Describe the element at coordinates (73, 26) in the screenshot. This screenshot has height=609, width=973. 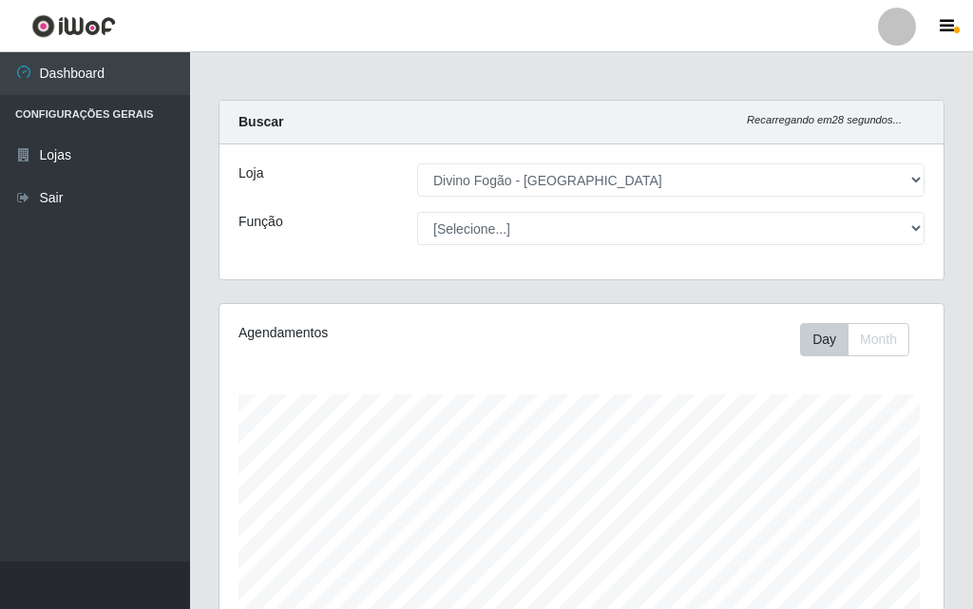
I see `img: CoreUI Logo` at that location.